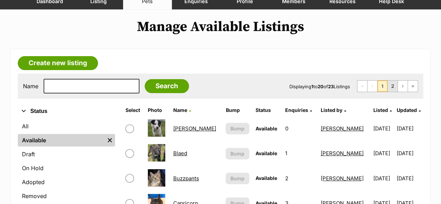  I want to click on a: Listed, so click(382, 110).